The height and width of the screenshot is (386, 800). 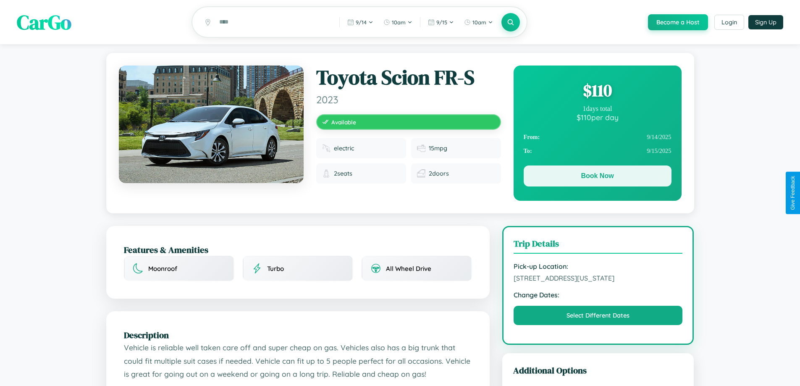 I want to click on strong: From:, so click(x=531, y=137).